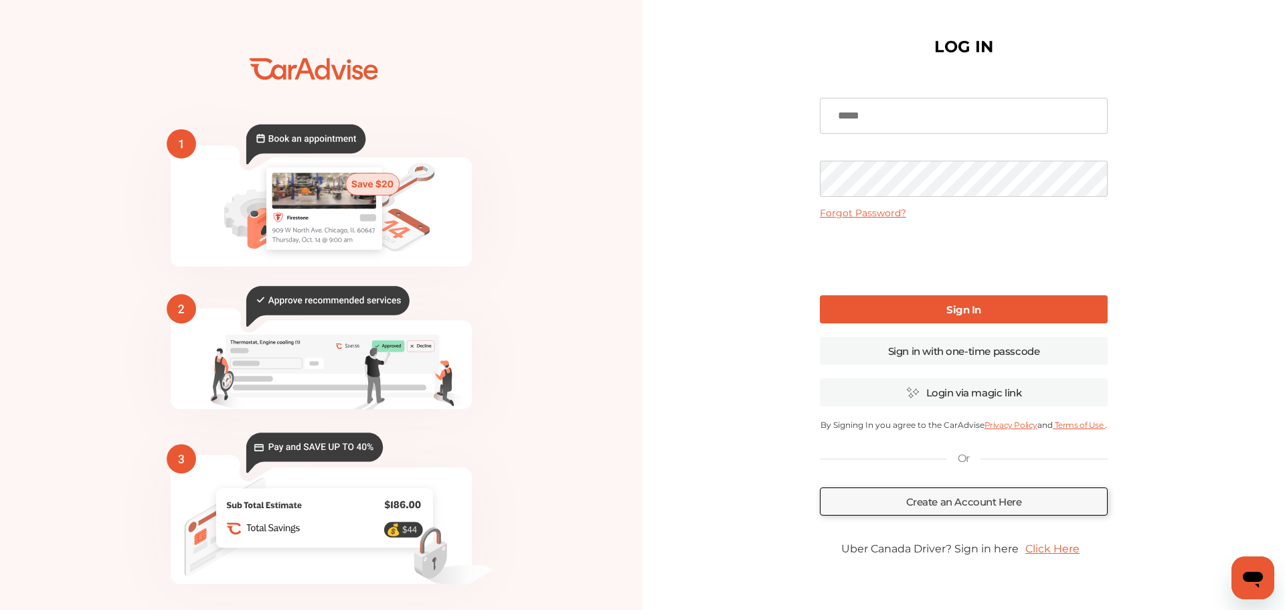 The image size is (1285, 610). I want to click on p: By Signing In you agree to the CarAdvise and ., so click(964, 424).